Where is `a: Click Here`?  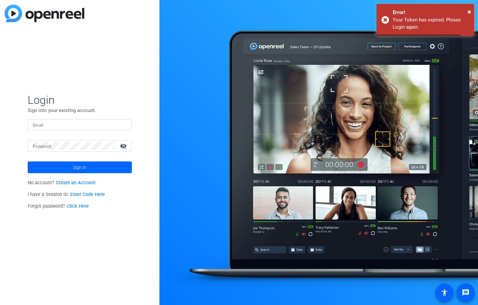 a: Click Here is located at coordinates (78, 206).